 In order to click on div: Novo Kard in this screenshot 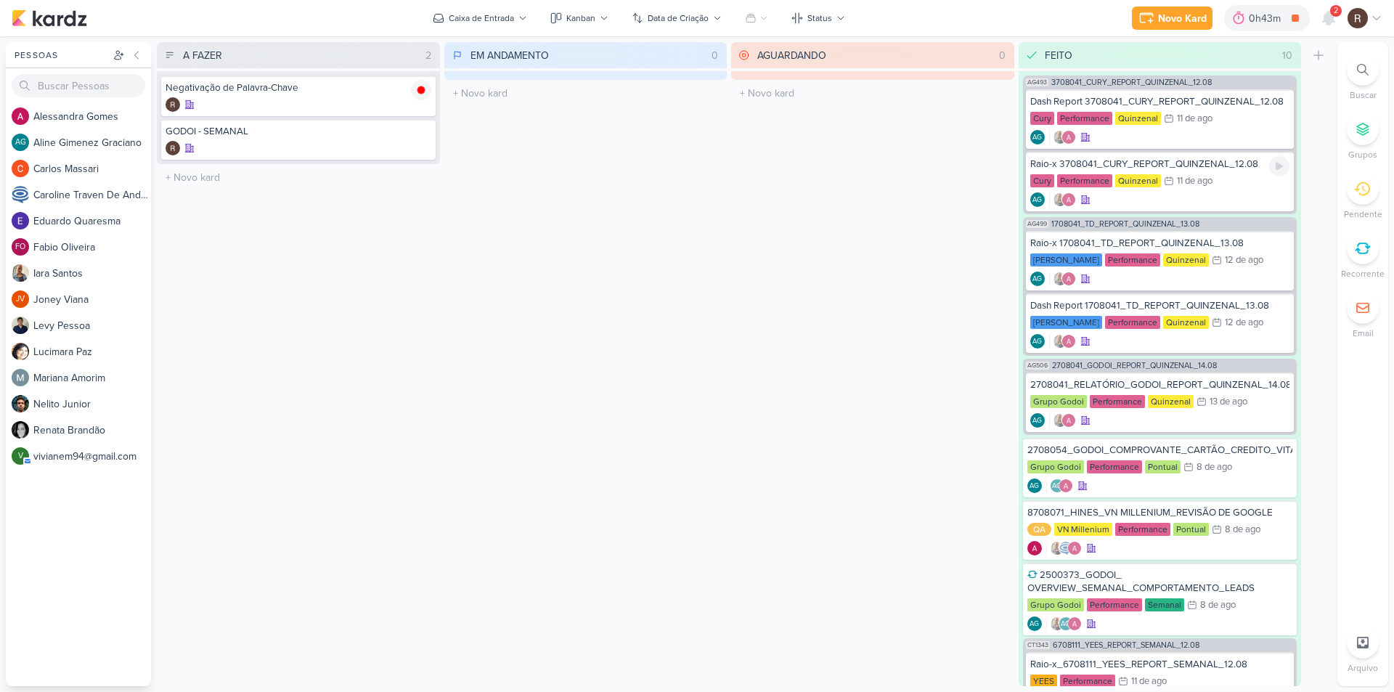, I will do `click(1182, 18)`.